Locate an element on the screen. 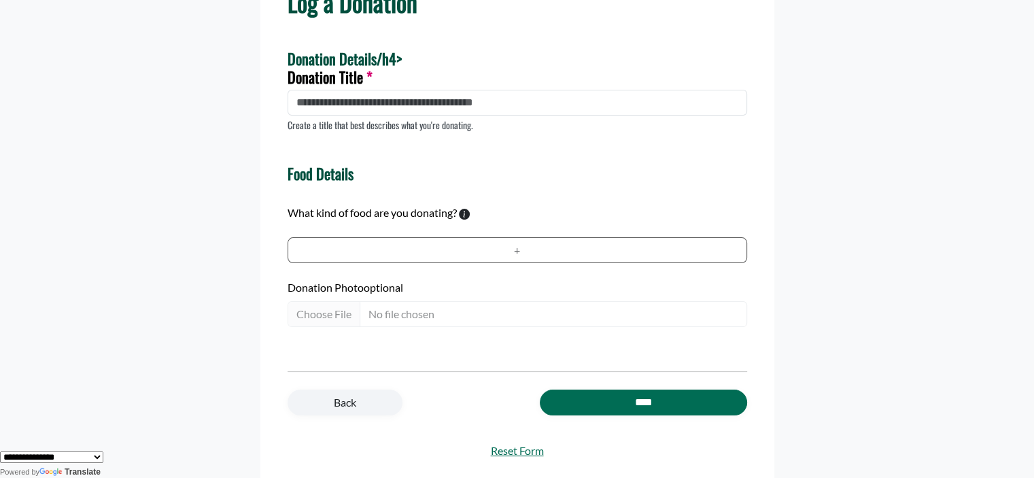 This screenshot has height=478, width=1034. svg: To calculate environmental impacts, we follow the Food Loss + Waste Protocol is located at coordinates (464, 214).